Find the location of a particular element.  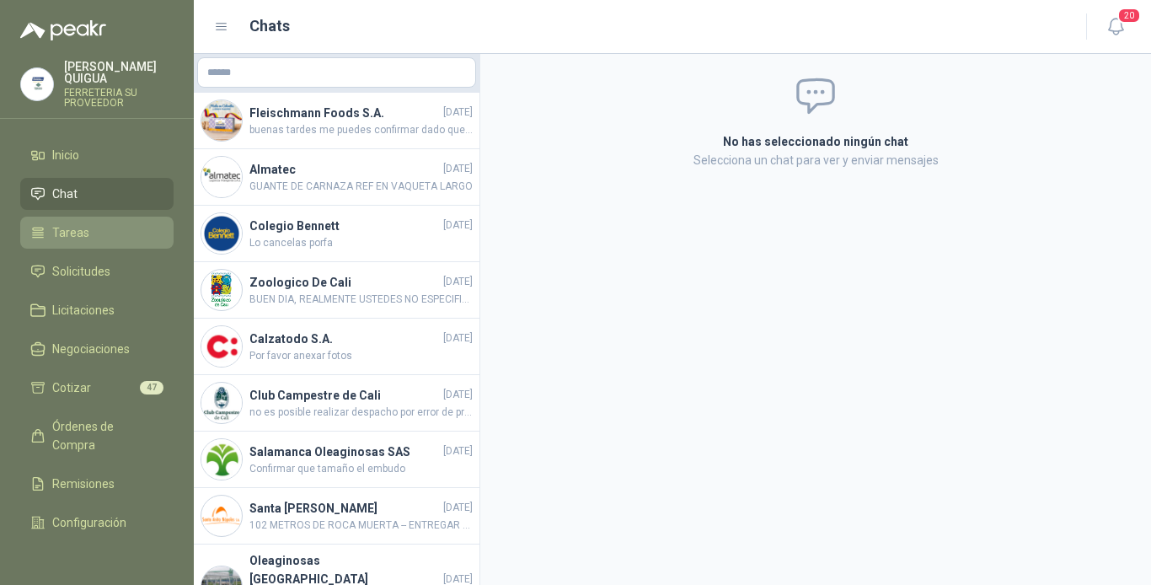

h4: Almatec is located at coordinates (344, 169).